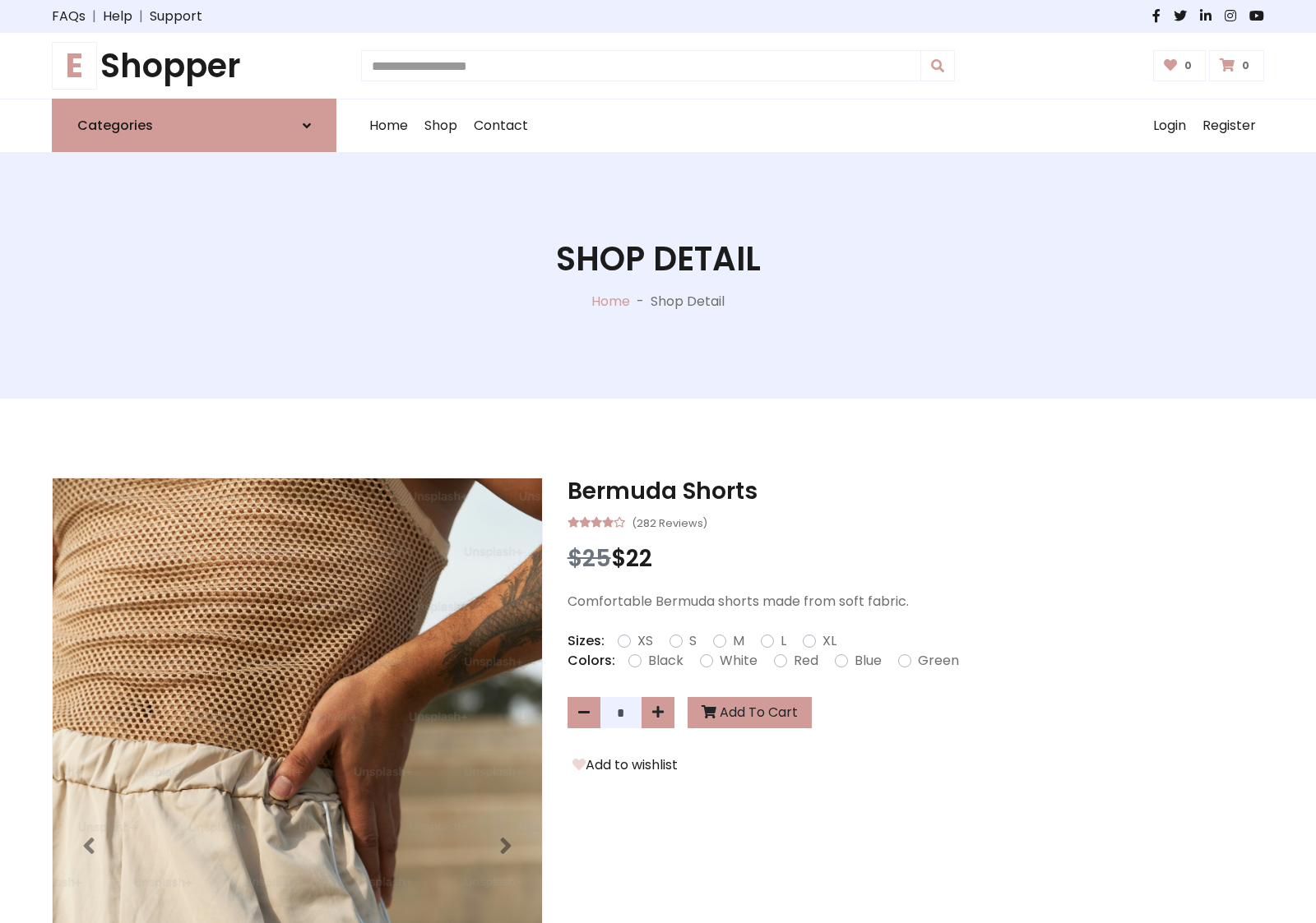 The height and width of the screenshot is (923, 1316). Describe the element at coordinates (645, 641) in the screenshot. I see `label: XS` at that location.